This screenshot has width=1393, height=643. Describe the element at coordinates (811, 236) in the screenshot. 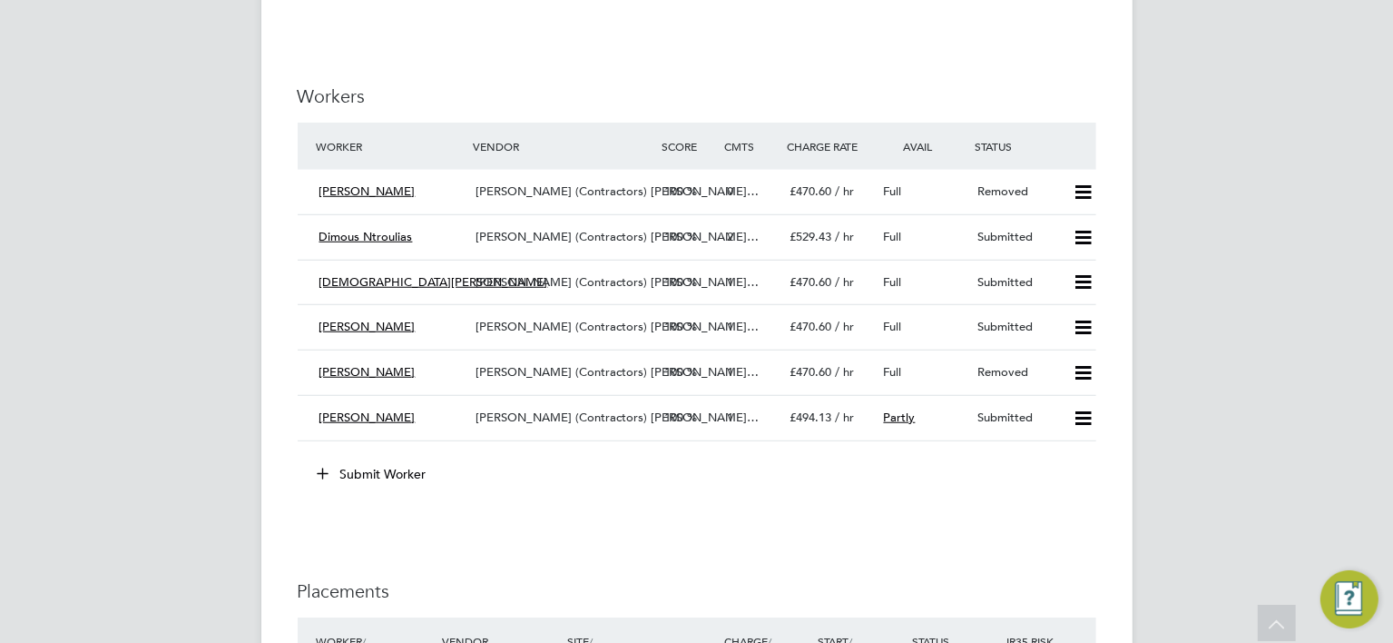

I see `span: £529.43` at that location.